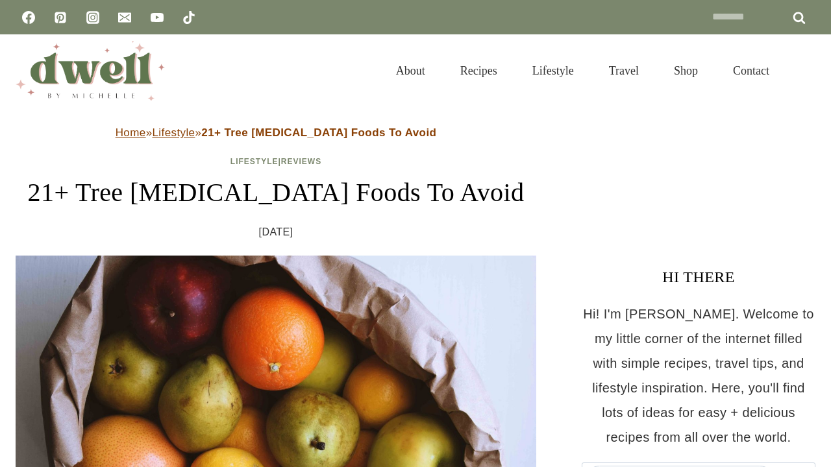  I want to click on img: DWELL by michelle, so click(90, 71).